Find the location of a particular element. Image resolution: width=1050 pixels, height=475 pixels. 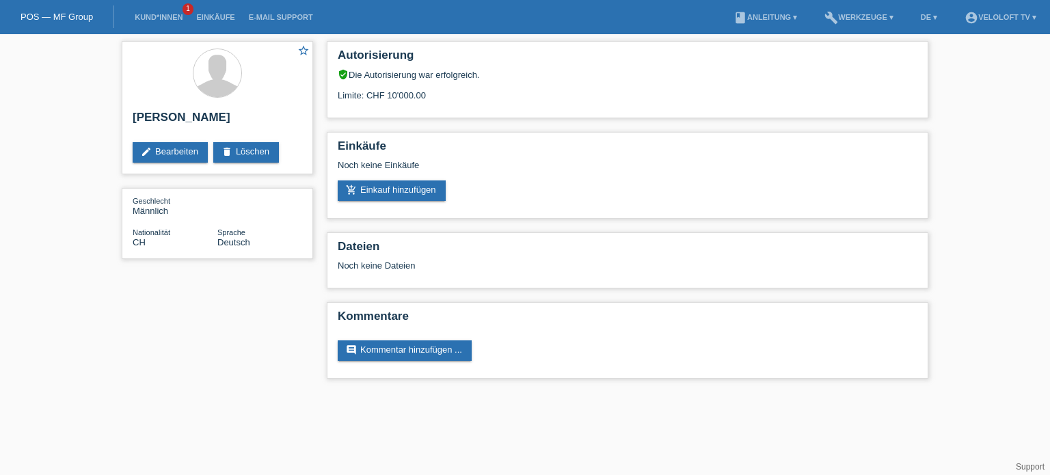

div: Limite: CHF 10'000.00 is located at coordinates (628, 90).